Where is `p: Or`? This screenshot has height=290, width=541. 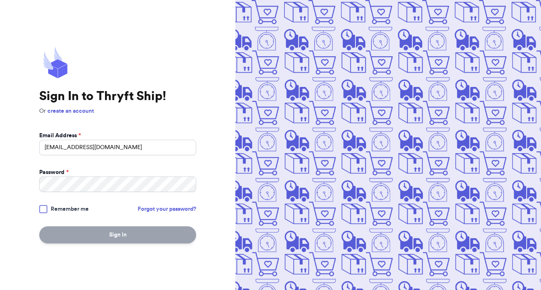
p: Or is located at coordinates (118, 111).